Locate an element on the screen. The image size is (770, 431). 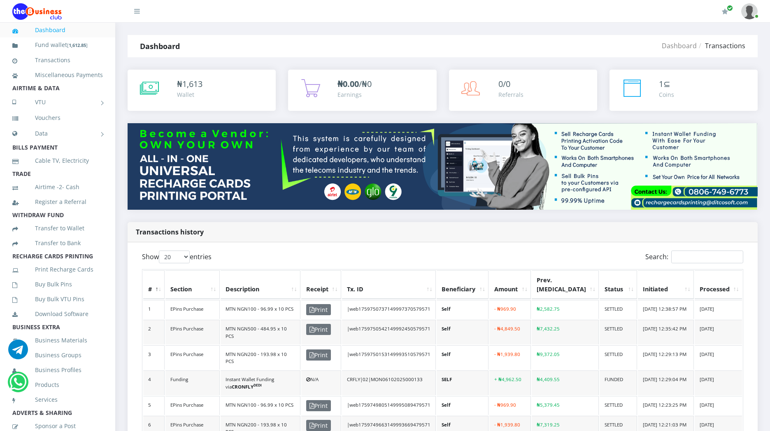
sup: DEDI is located at coordinates (258, 385).